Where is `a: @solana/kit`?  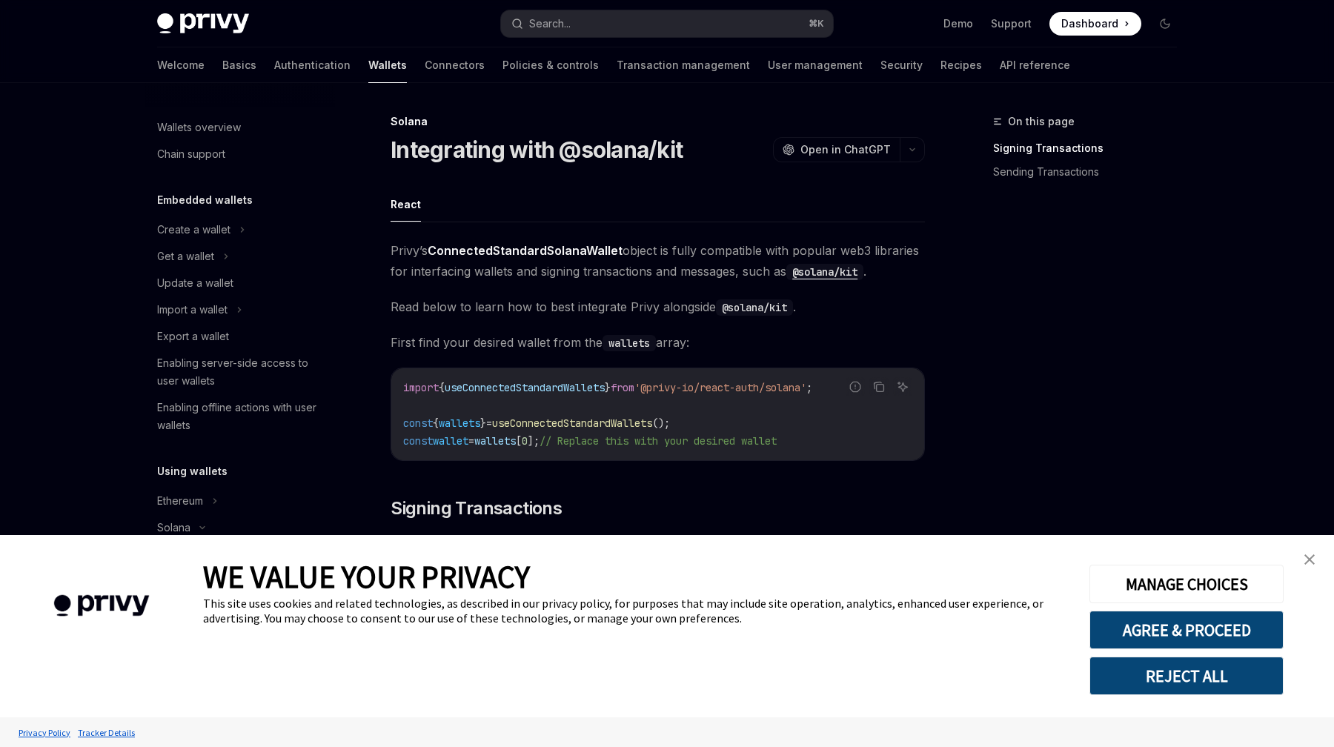
a: @solana/kit is located at coordinates (825, 271).